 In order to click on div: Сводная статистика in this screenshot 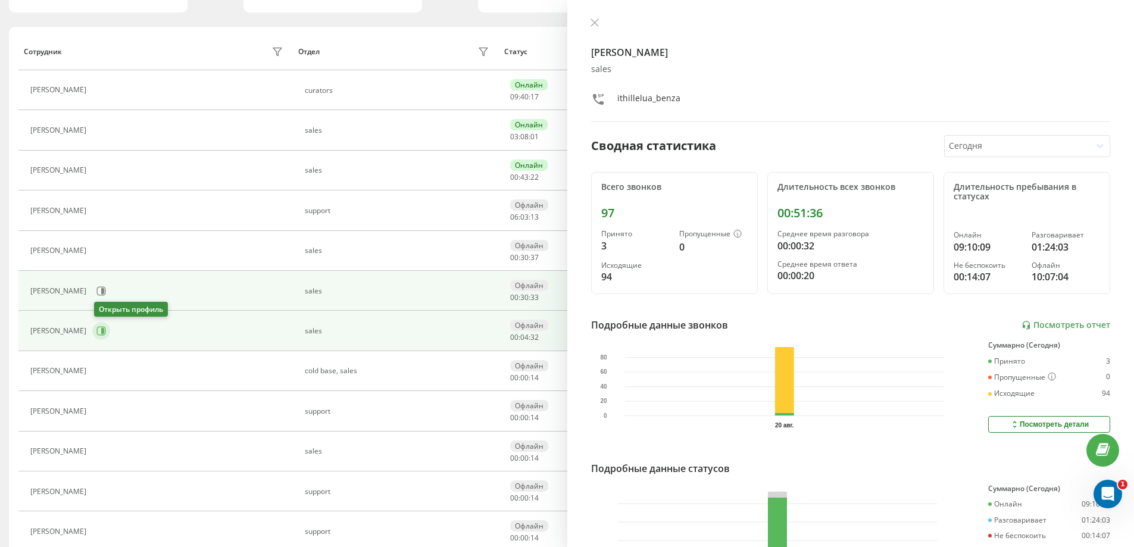, I will do `click(654, 146)`.